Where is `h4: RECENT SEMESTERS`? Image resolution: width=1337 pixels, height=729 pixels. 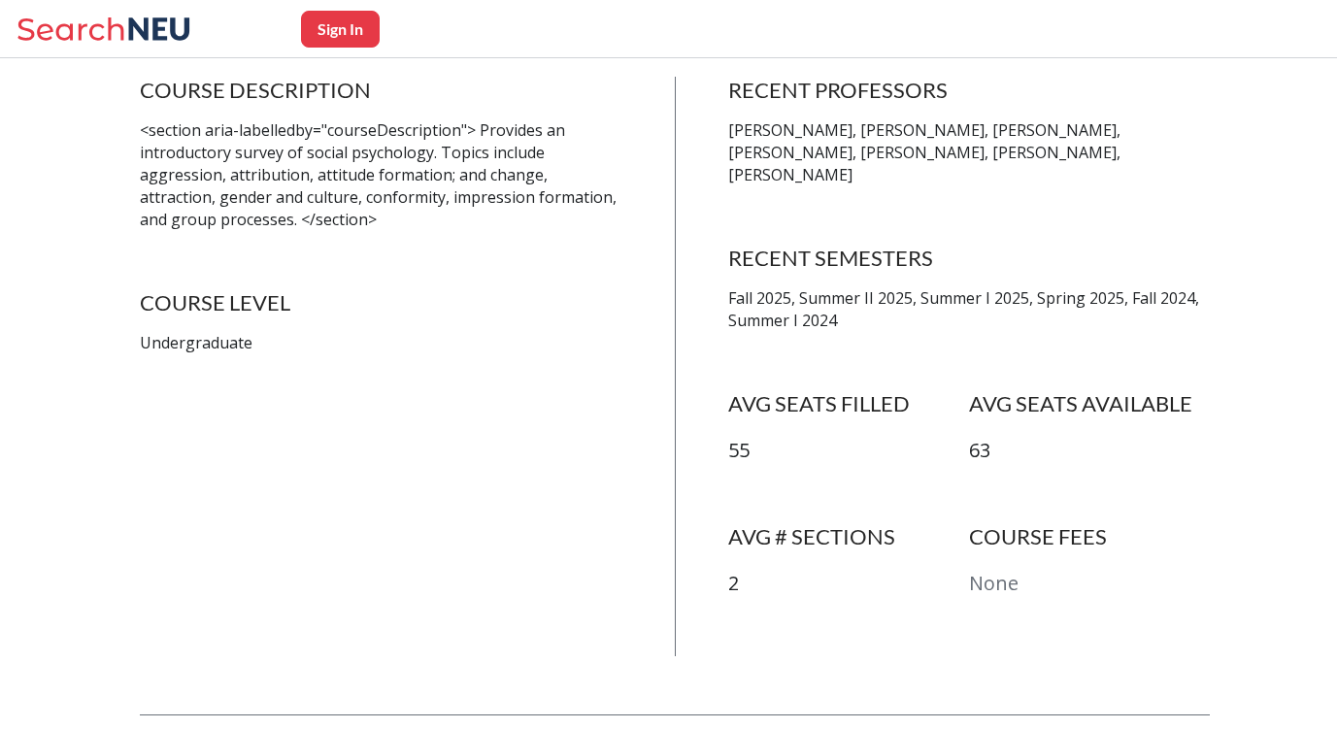
h4: RECENT SEMESTERS is located at coordinates (969, 258).